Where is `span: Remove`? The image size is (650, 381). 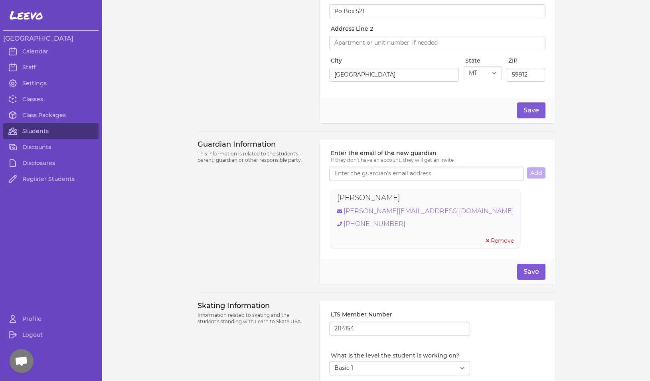 span: Remove is located at coordinates (502, 241).